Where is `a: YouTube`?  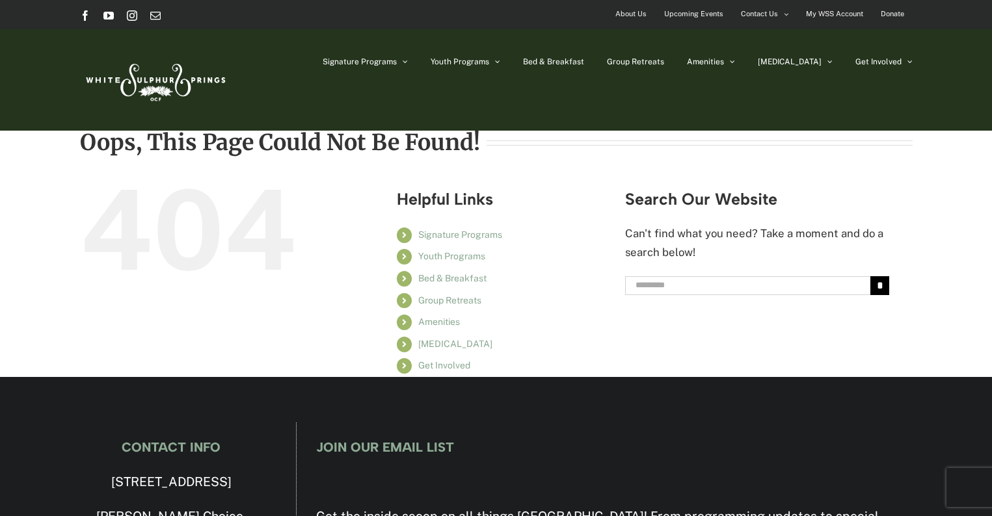 a: YouTube is located at coordinates (109, 16).